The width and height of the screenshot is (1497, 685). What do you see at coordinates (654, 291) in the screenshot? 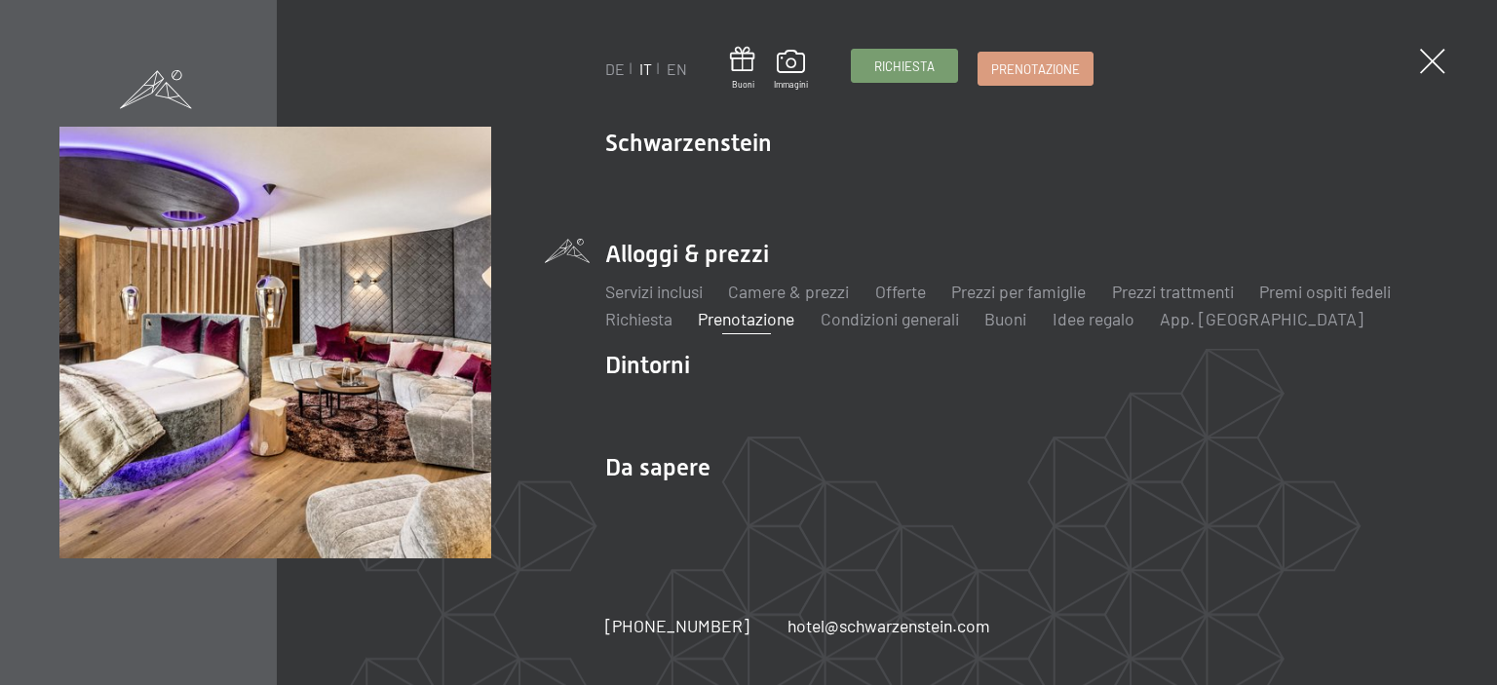
I see `a: Servizi inclusi` at bounding box center [654, 291].